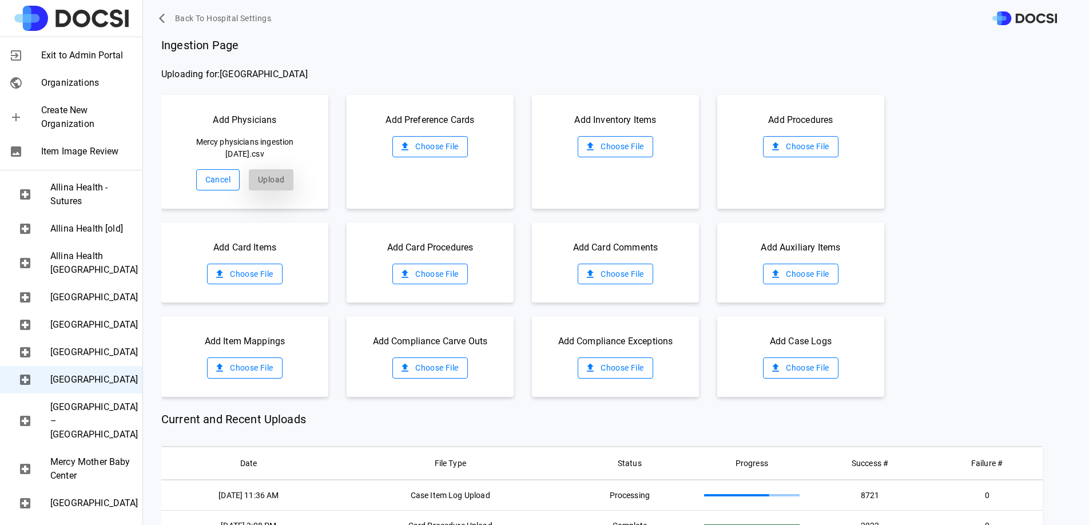  I want to click on td: Processing, so click(630, 495).